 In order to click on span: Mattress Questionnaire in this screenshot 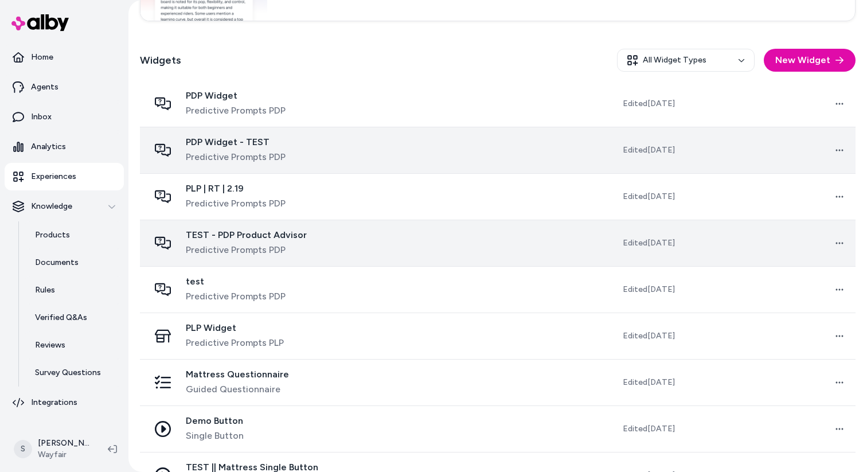, I will do `click(238, 375)`.